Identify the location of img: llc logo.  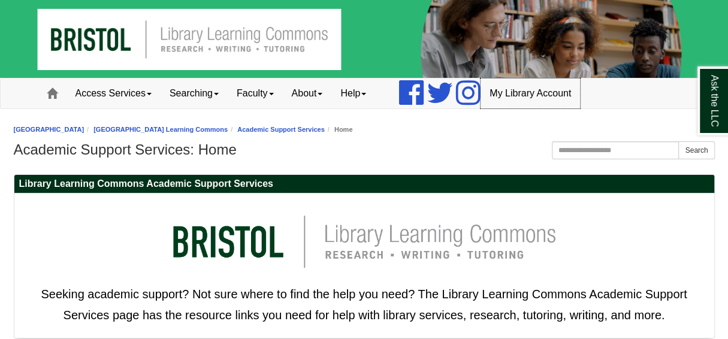
(364, 242).